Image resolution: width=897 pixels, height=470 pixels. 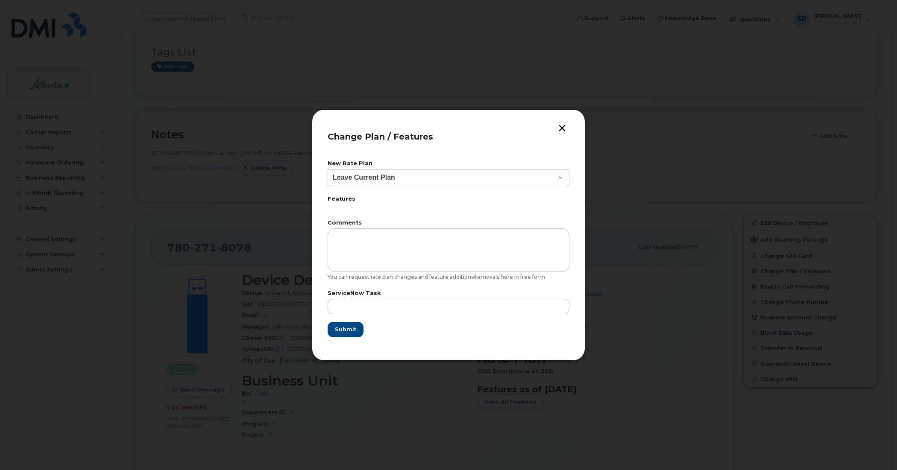 I want to click on span: Change Plan / Features, so click(x=380, y=137).